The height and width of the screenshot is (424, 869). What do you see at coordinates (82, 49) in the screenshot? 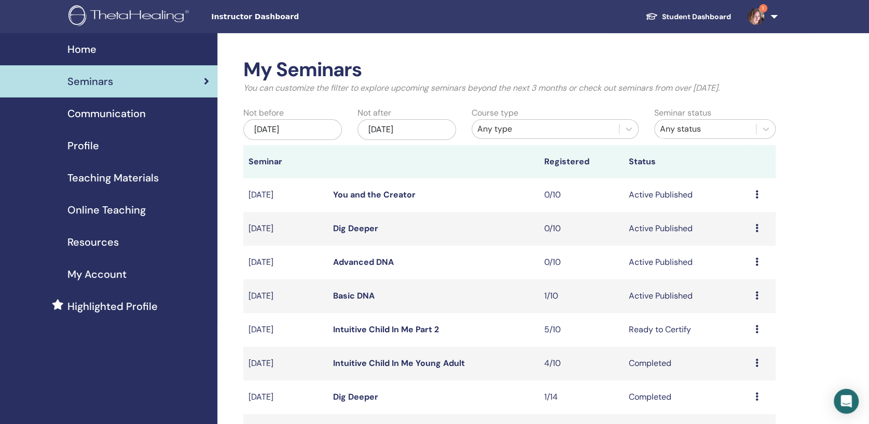
I see `span: Home` at bounding box center [82, 49].